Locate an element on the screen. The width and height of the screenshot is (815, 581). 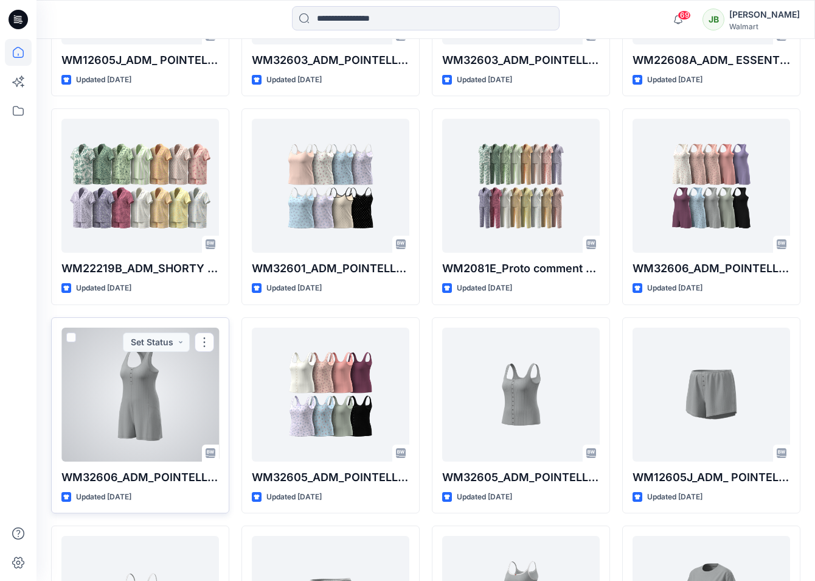
span: 69 is located at coordinates (685, 15).